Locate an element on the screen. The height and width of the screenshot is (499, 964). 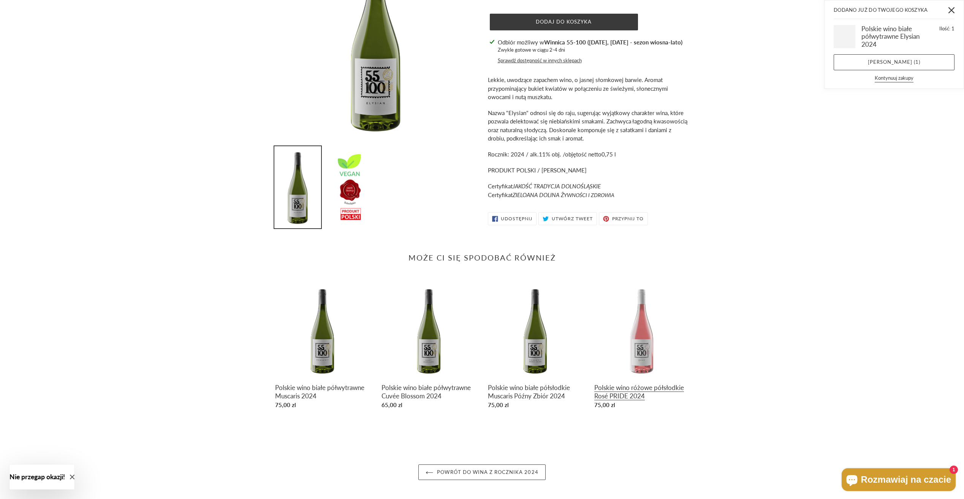
span: Ilość: is located at coordinates (944, 28).